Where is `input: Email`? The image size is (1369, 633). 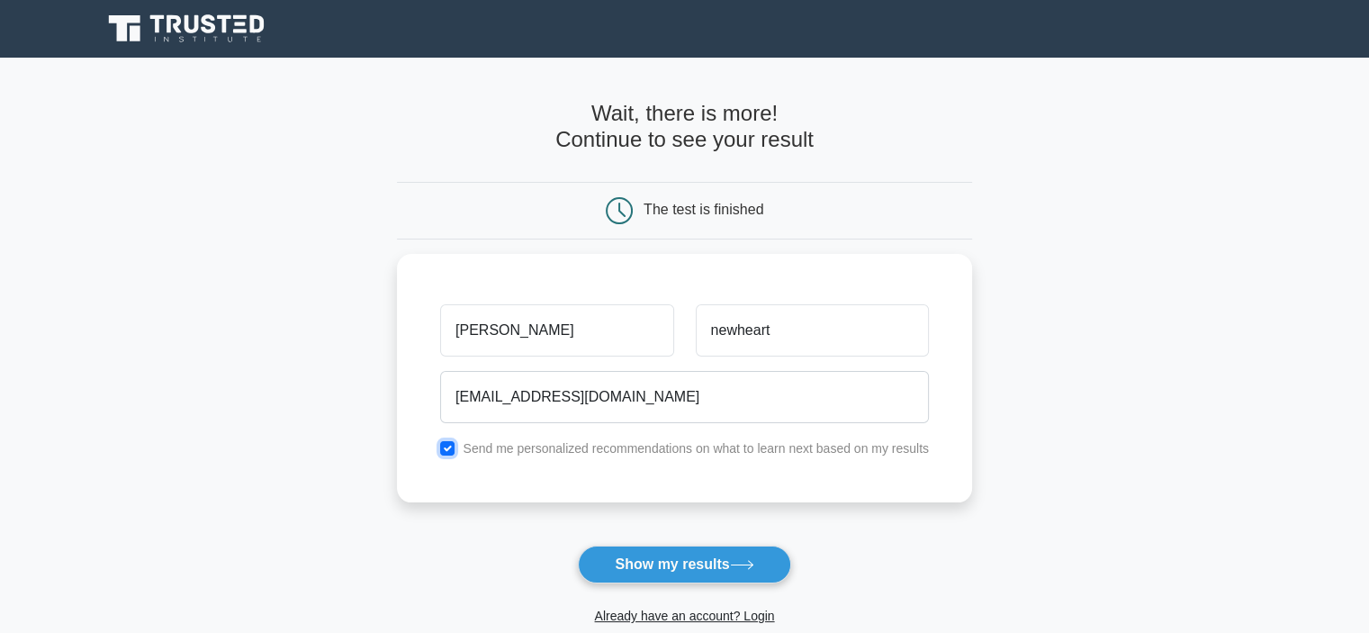 input: Email is located at coordinates (684, 397).